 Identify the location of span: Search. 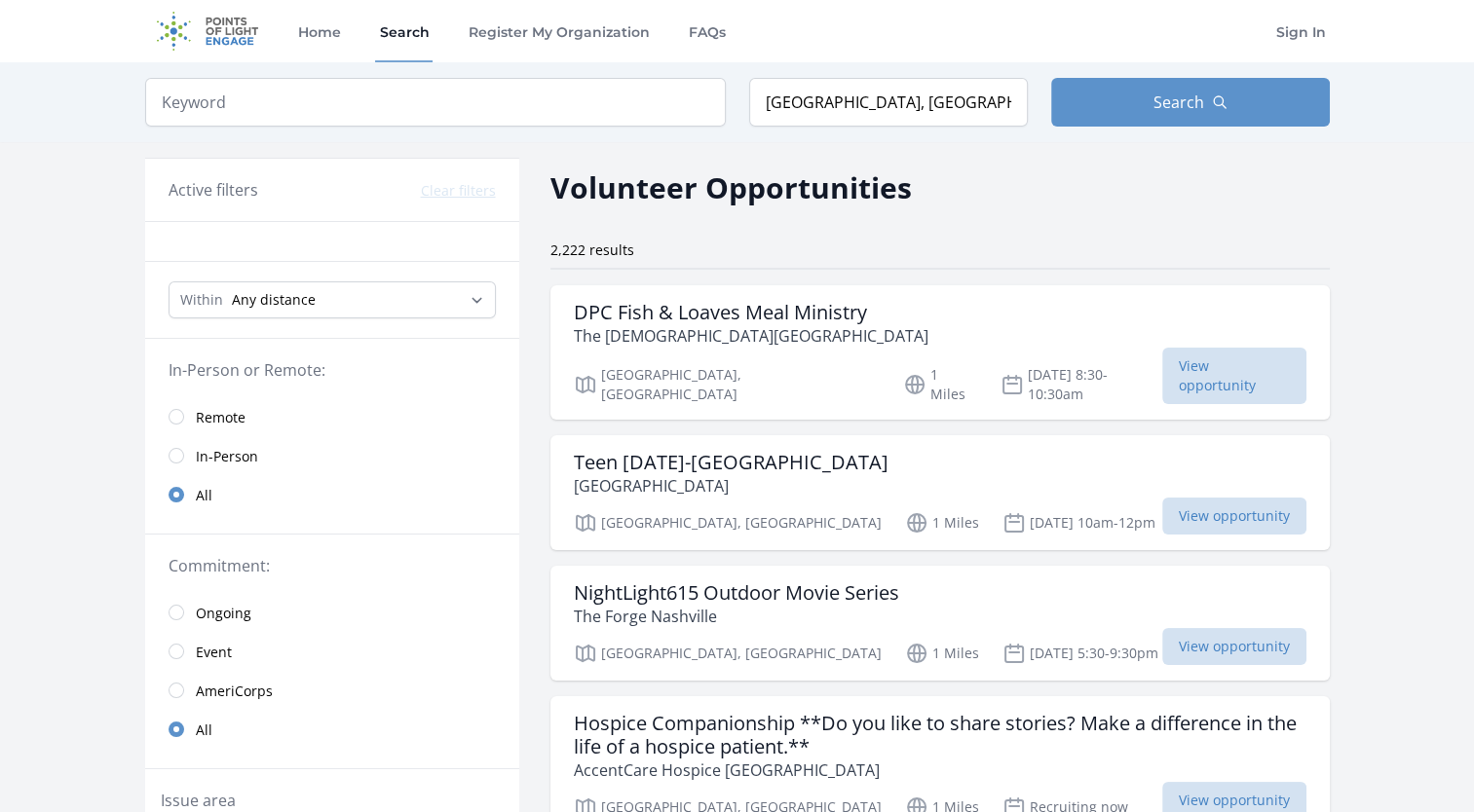
(1179, 102).